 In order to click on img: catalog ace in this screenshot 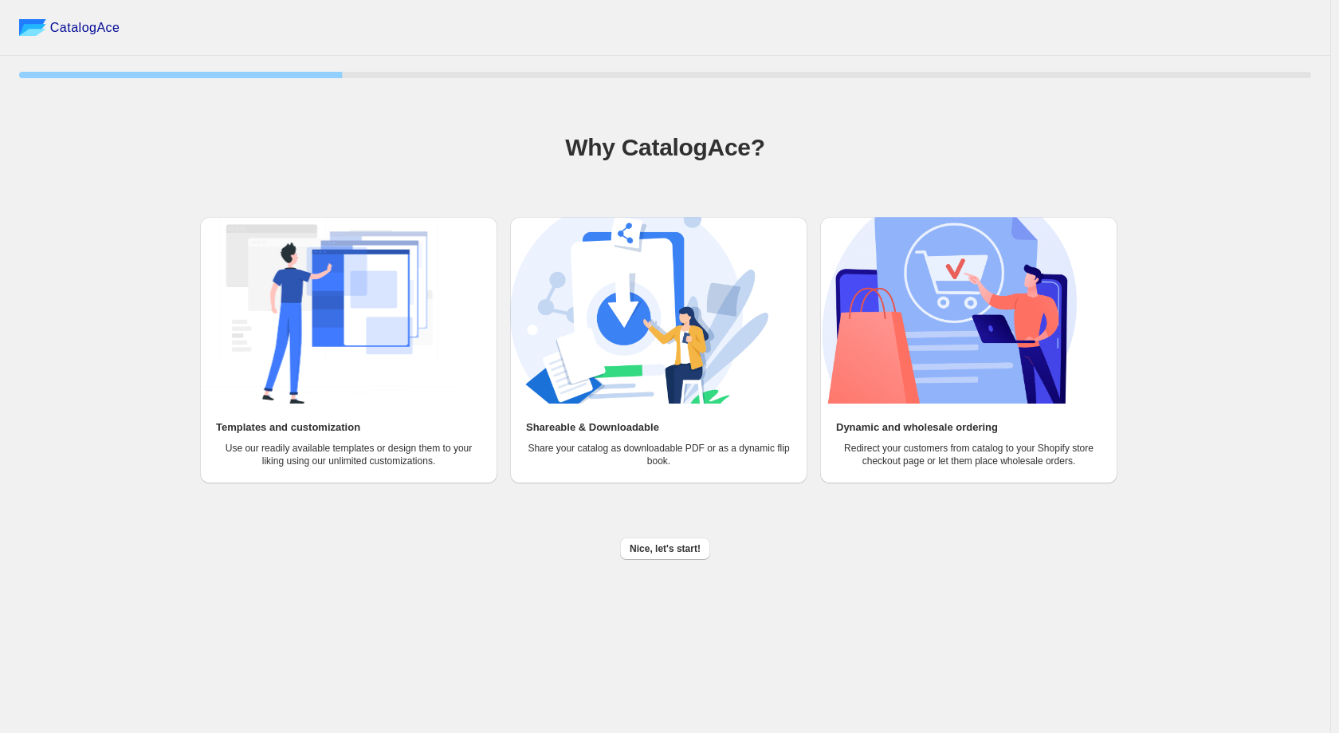, I will do `click(33, 27)`.